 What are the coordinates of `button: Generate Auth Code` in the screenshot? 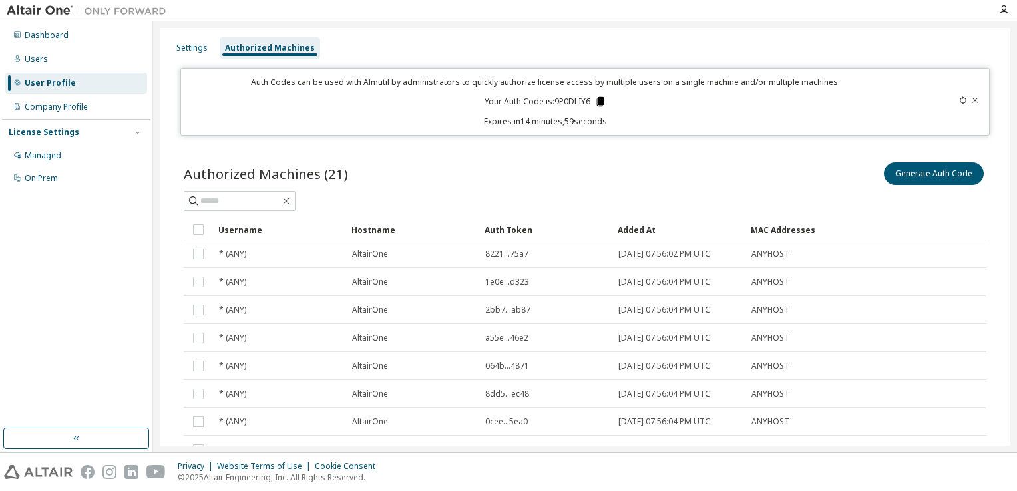 It's located at (934, 174).